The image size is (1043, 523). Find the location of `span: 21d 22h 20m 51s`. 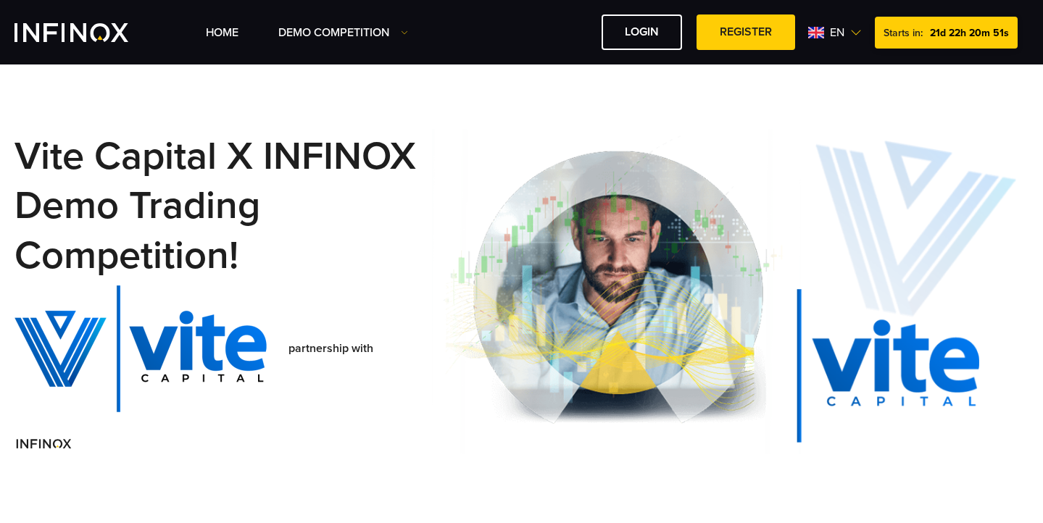

span: 21d 22h 20m 51s is located at coordinates (969, 33).